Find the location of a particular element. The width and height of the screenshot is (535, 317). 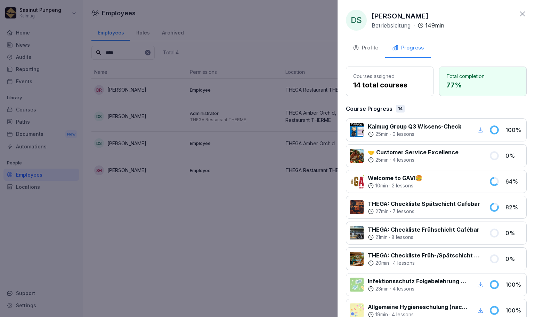

p: 7 lessons is located at coordinates (404, 211).